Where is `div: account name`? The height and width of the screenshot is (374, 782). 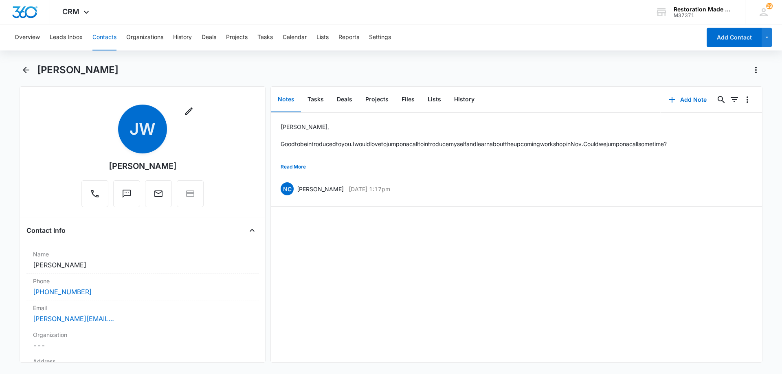
div: account name is located at coordinates (703, 9).